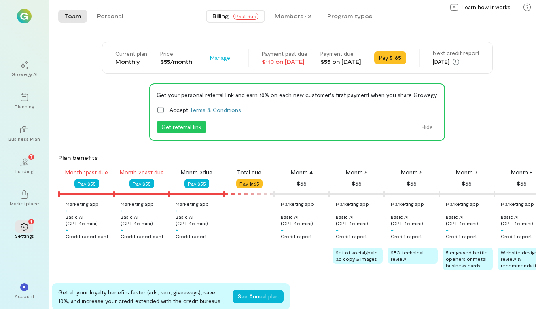  I want to click on button: Pay $165, so click(249, 184).